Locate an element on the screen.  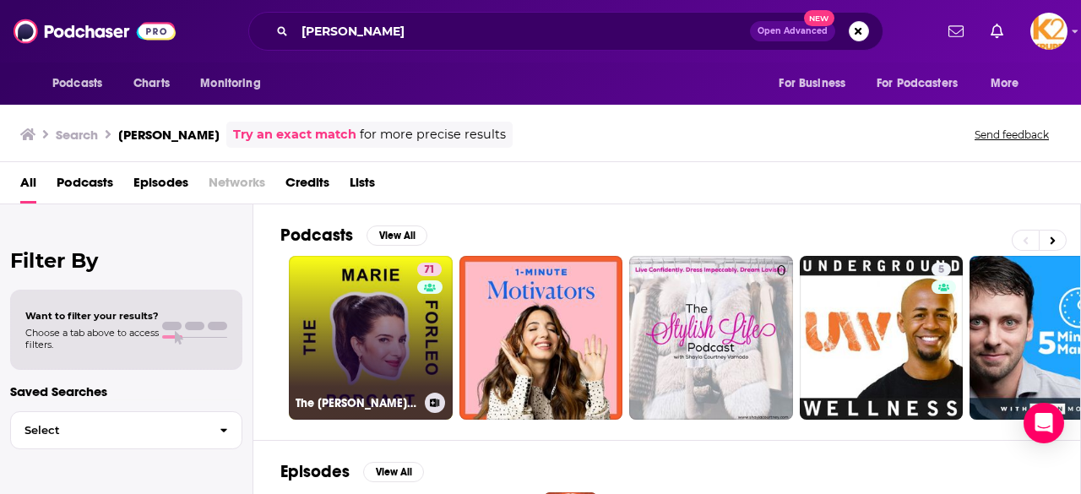
h2: Episodes is located at coordinates (315, 471).